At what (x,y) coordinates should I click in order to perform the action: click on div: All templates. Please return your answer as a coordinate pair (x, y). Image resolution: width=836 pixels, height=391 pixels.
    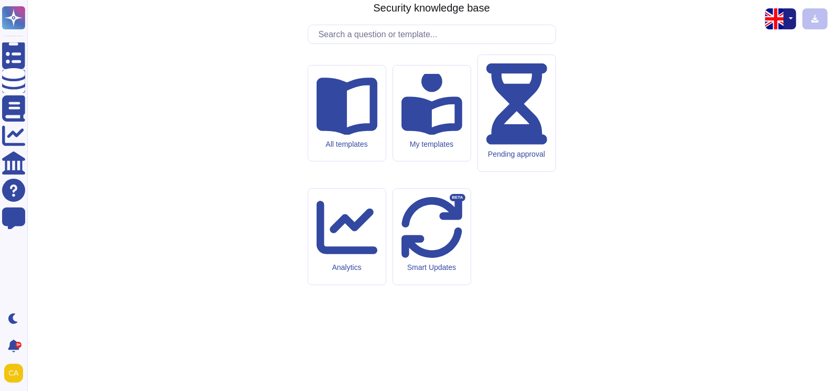
    Looking at the image, I should click on (347, 144).